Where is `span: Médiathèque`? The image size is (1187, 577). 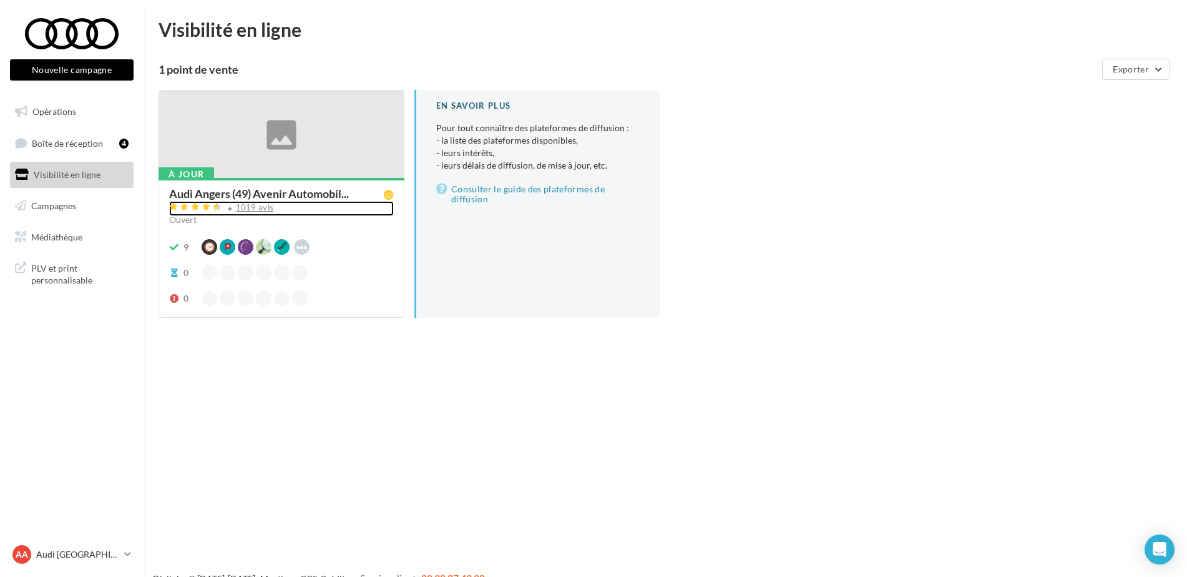 span: Médiathèque is located at coordinates (57, 236).